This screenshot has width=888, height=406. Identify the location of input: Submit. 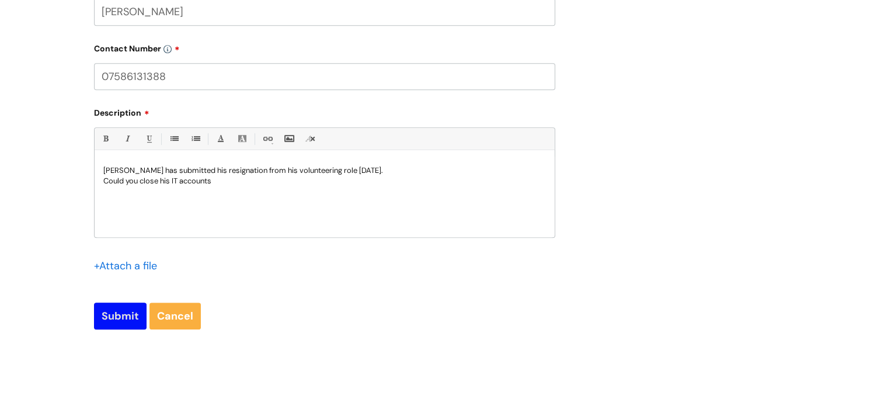
(120, 316).